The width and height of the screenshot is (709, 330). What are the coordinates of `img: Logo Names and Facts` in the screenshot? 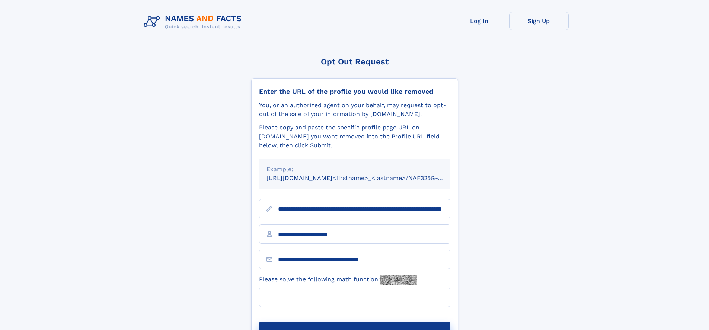 It's located at (194, 22).